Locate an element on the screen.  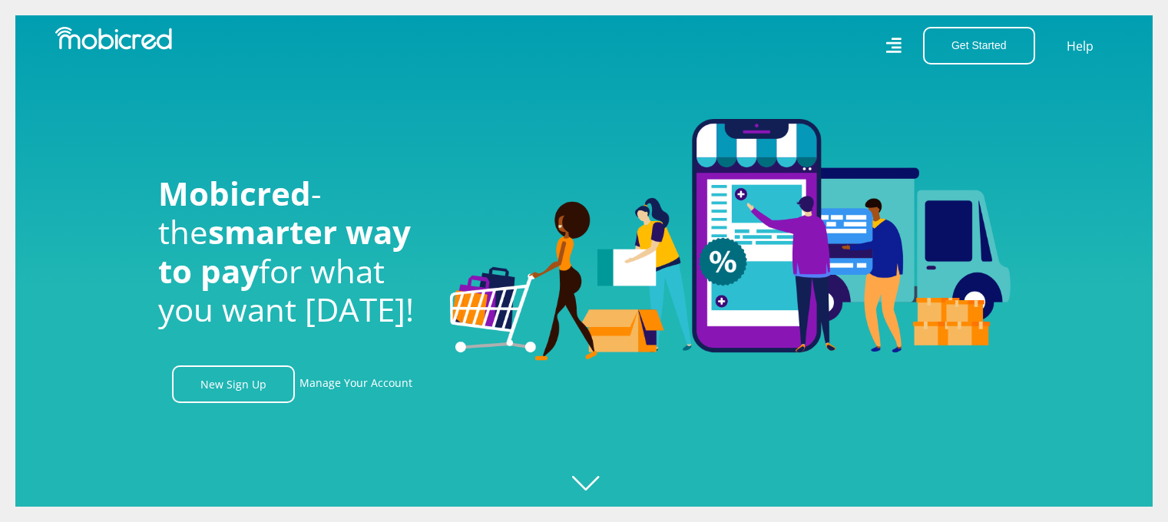
span: smarter way to pay is located at coordinates (284, 250).